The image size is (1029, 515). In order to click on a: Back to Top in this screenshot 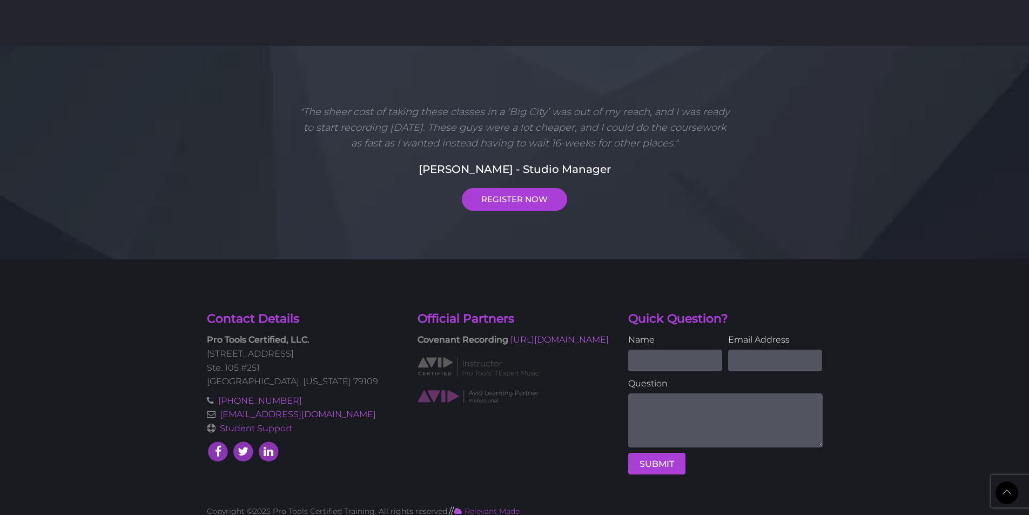, I will do `click(1007, 493)`.